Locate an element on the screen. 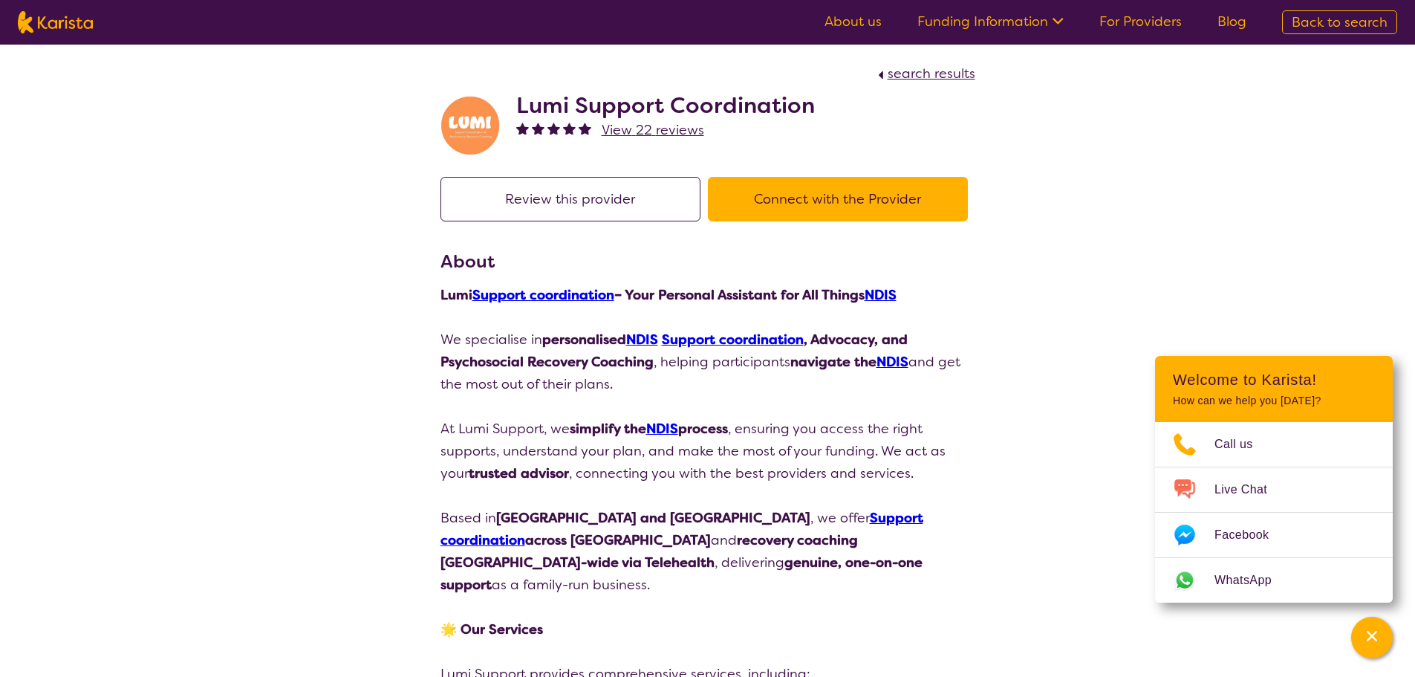  div: Channel Menu is located at coordinates (1274, 479).